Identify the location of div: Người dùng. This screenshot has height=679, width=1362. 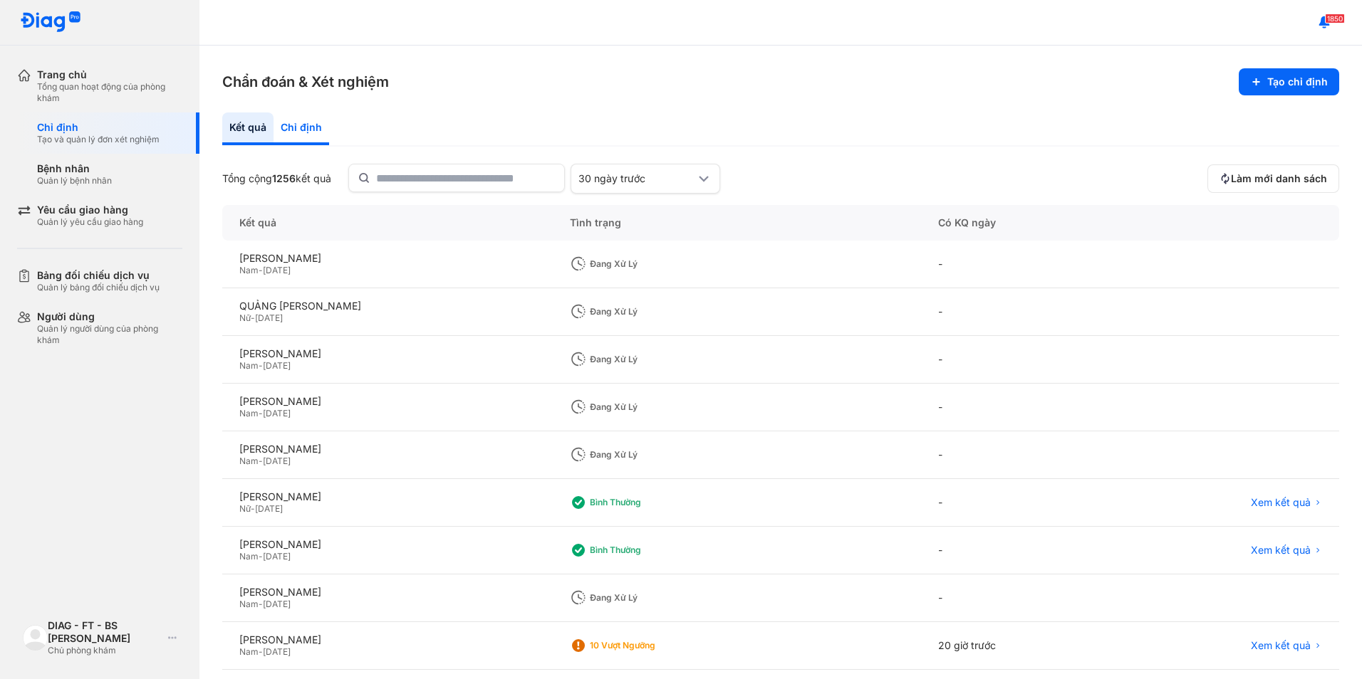
(110, 317).